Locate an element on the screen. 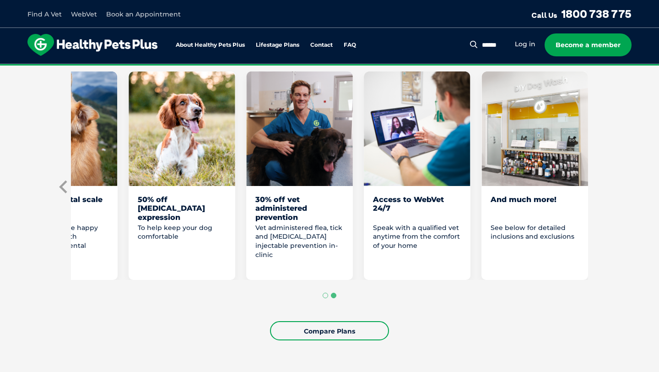 This screenshot has width=659, height=372. a: Compare Plans is located at coordinates (330, 331).